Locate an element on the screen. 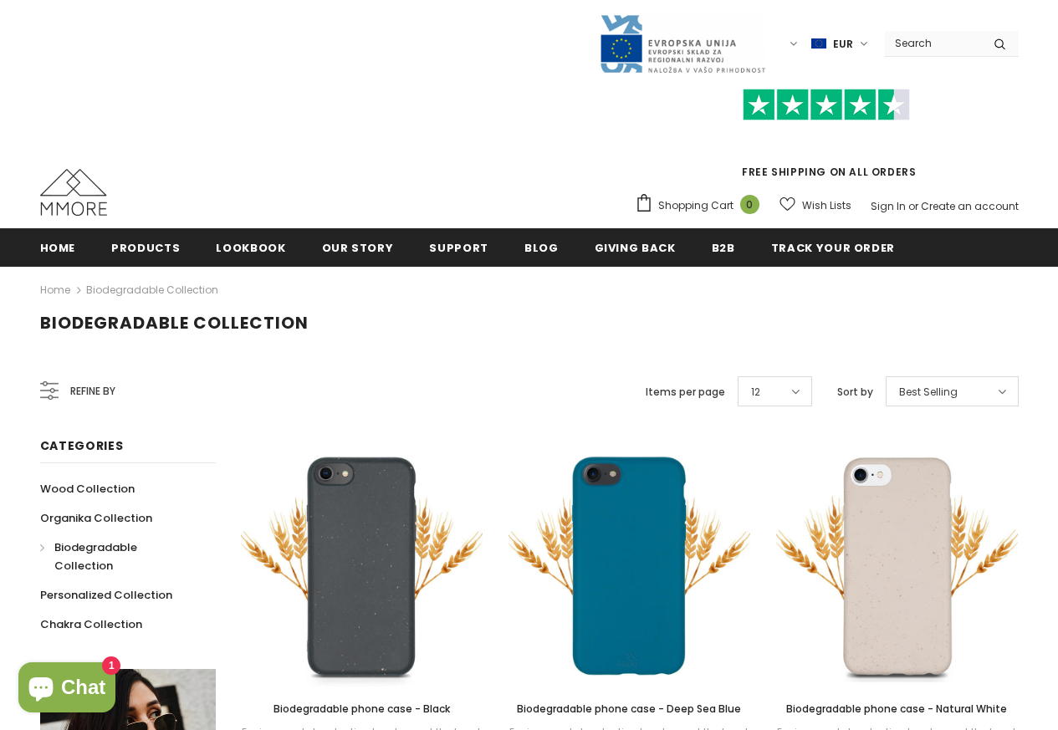  span: Our Story is located at coordinates (358, 248).